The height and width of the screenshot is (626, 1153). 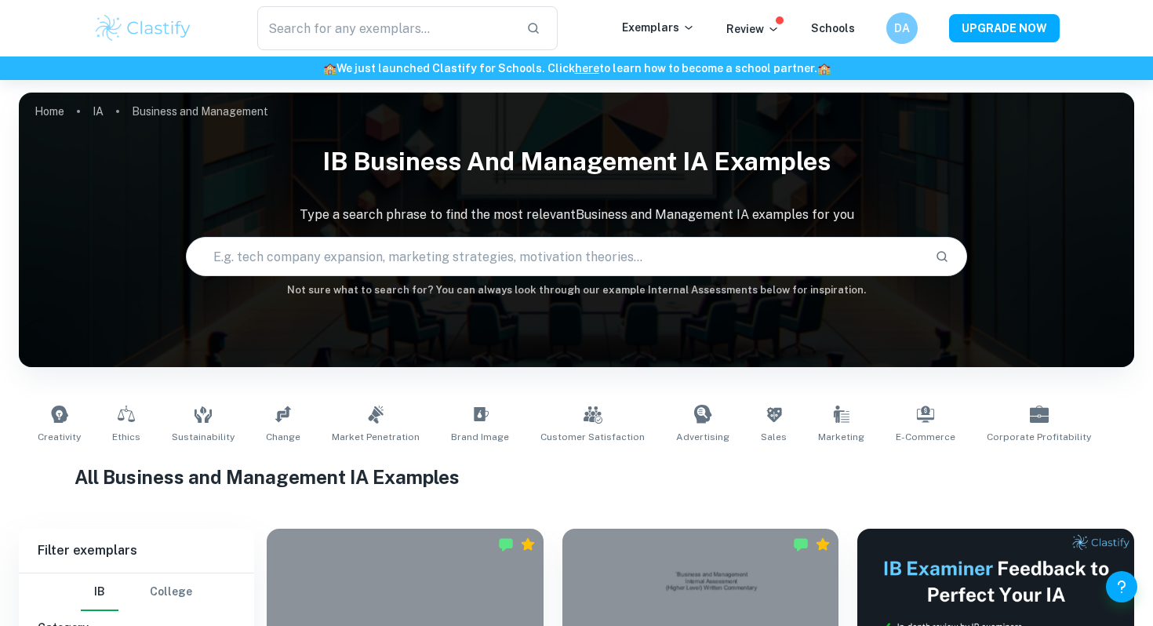 I want to click on img: Clastify logo, so click(x=143, y=28).